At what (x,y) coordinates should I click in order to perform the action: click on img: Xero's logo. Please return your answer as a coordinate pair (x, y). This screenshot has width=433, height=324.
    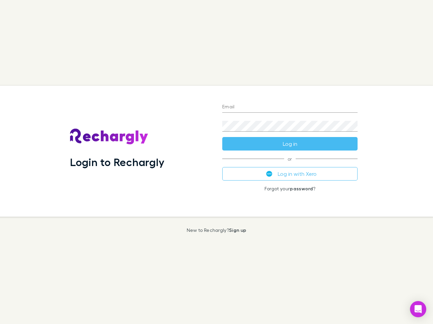
    Looking at the image, I should click on (269, 174).